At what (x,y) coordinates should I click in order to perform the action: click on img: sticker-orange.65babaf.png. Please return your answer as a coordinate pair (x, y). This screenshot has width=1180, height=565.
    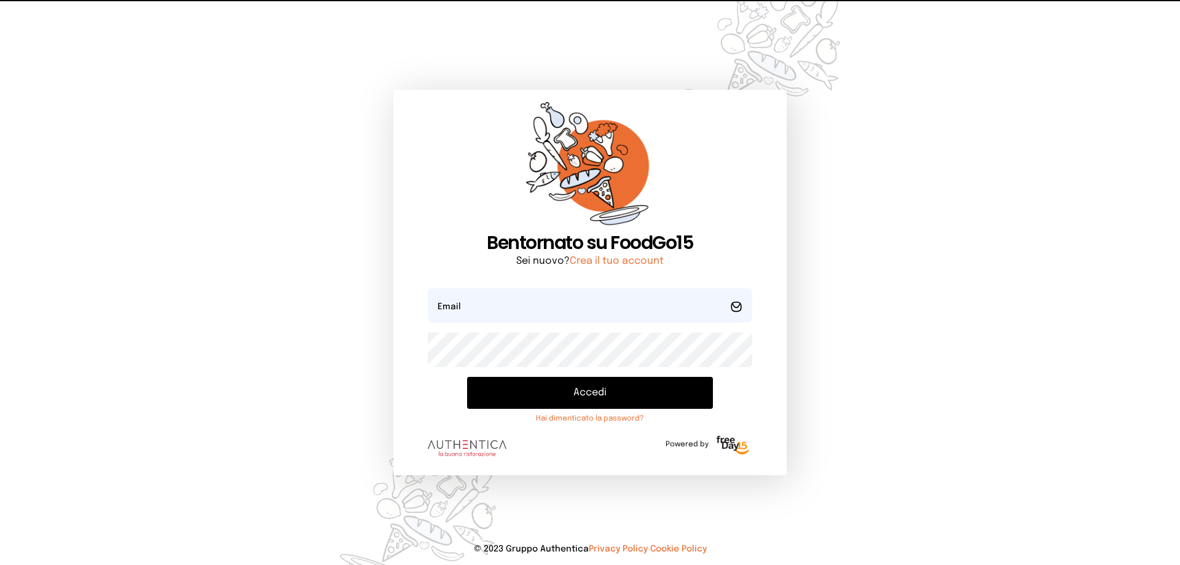
    Looking at the image, I should click on (590, 167).